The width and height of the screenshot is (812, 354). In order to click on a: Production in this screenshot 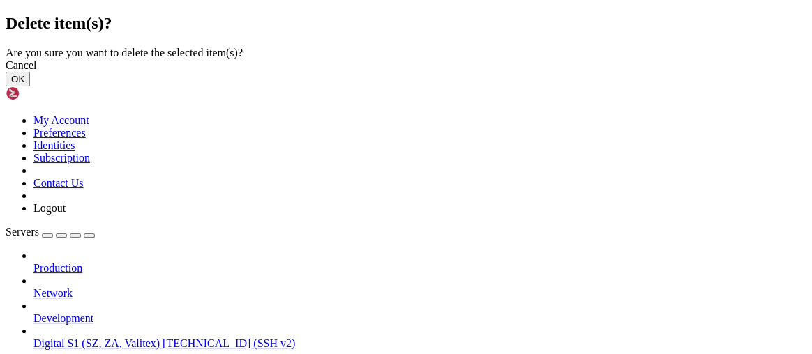, I will do `click(420, 269)`.